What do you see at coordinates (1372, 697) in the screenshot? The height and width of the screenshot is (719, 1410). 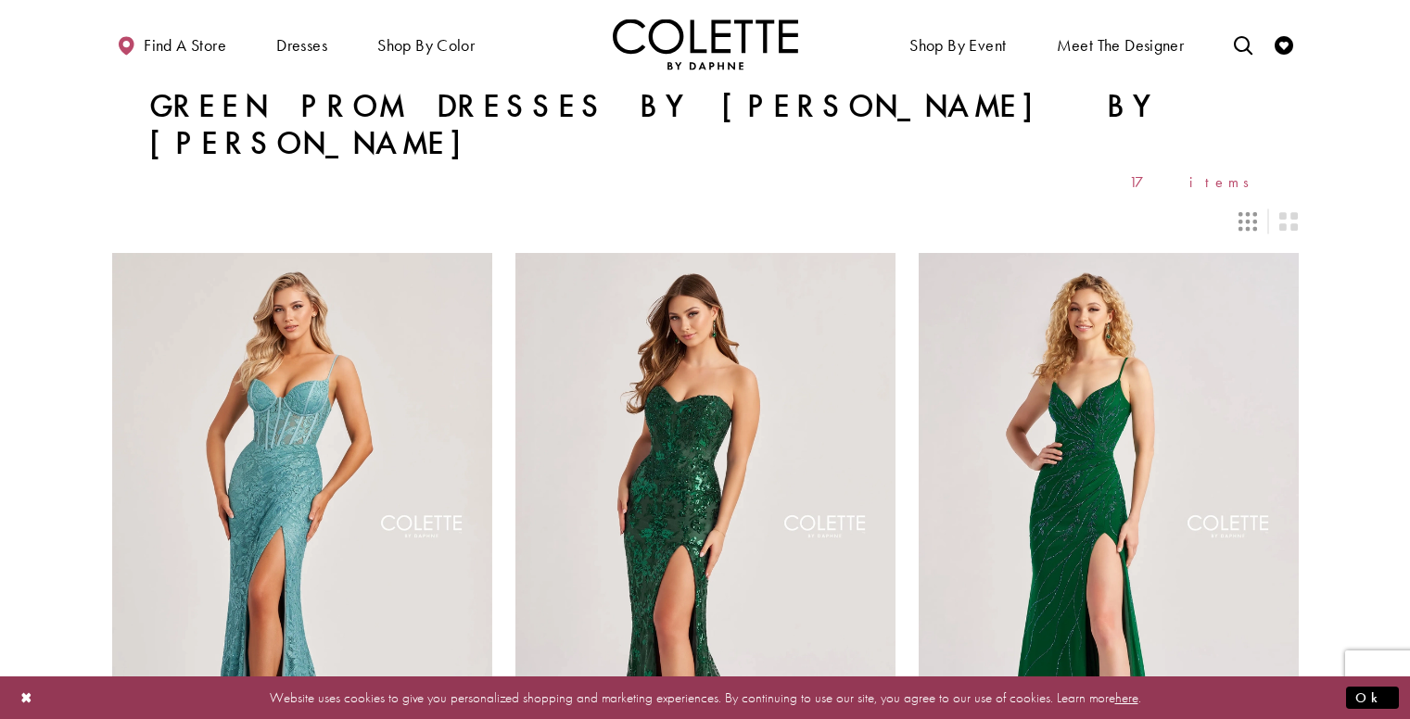 I see `button: Submit Dialog` at bounding box center [1372, 697].